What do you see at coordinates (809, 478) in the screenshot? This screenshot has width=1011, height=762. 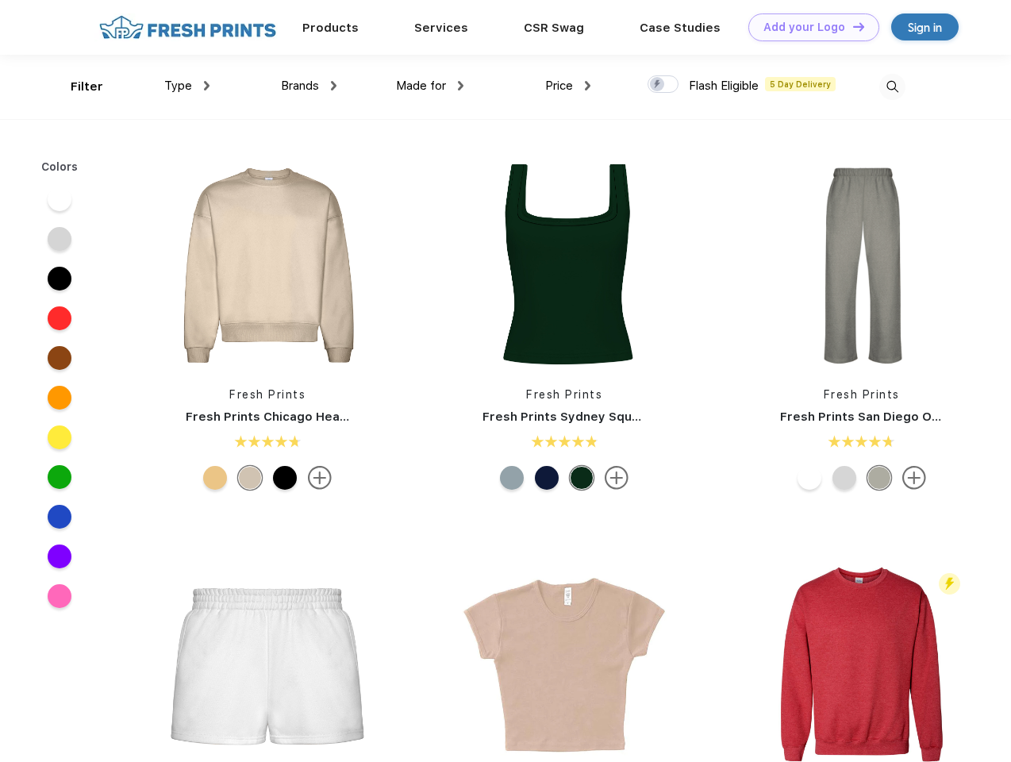 I see `div: White` at bounding box center [809, 478].